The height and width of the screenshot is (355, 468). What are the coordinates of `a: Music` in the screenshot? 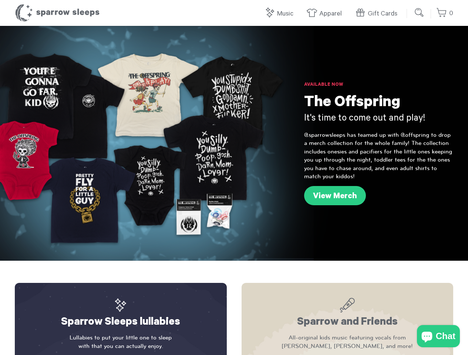 It's located at (280, 14).